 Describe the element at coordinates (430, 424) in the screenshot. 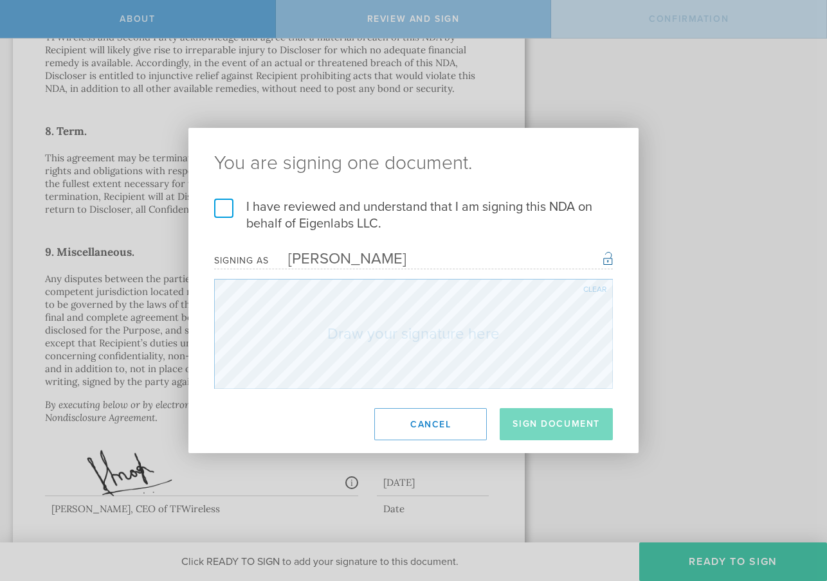

I see `button: Cancel` at that location.